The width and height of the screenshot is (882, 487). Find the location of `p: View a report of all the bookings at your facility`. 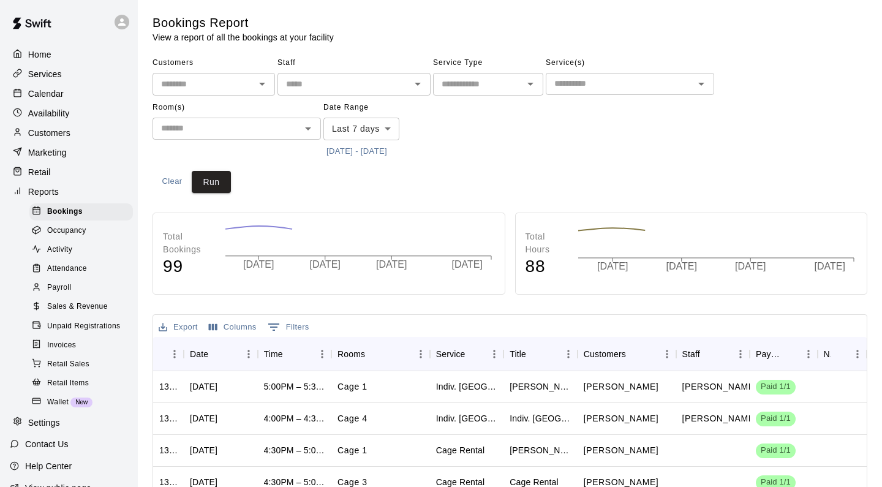

p: View a report of all the bookings at your facility is located at coordinates (243, 37).